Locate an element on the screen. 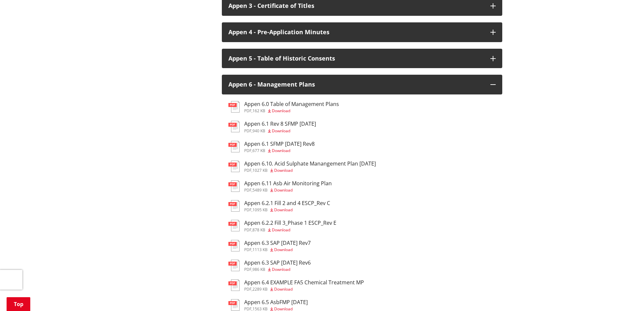 This screenshot has height=311, width=627. span: 1113 KB is located at coordinates (260, 249).